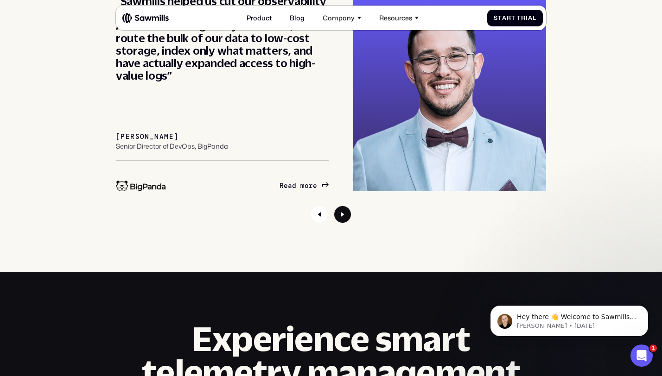  Describe the element at coordinates (519, 18) in the screenshot. I see `span: T` at that location.